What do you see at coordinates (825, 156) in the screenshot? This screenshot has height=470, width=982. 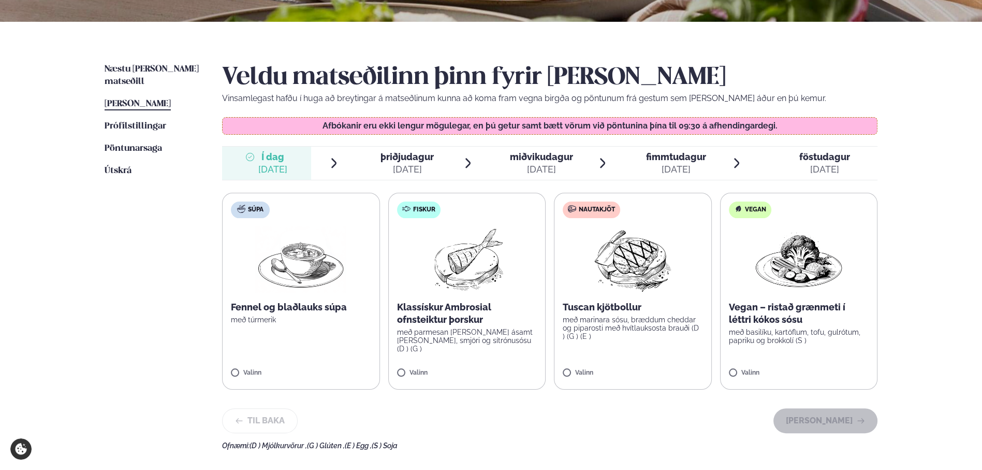 I see `span: föstudagur` at bounding box center [825, 156].